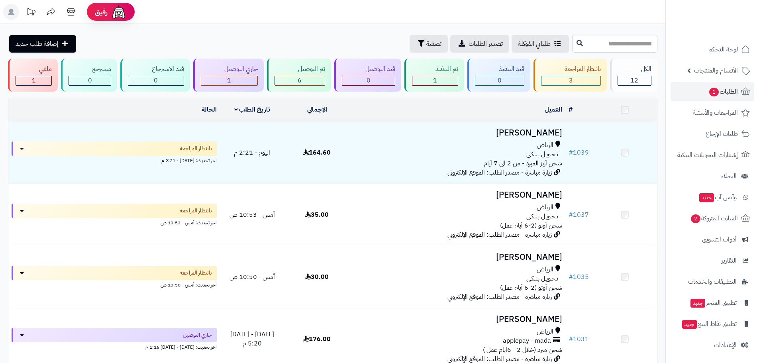 The height and width of the screenshot is (363, 759). I want to click on span: المراجعات والأسئلة, so click(715, 113).